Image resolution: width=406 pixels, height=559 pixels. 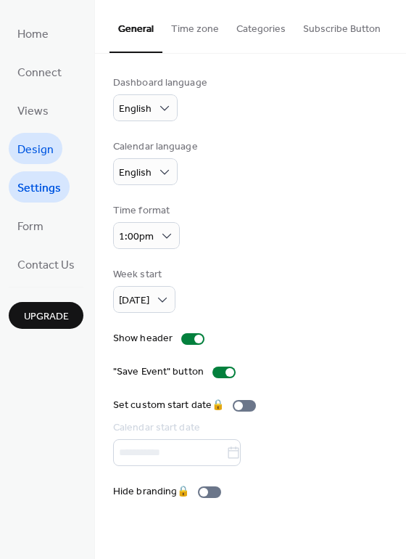 What do you see at coordinates (136, 237) in the screenshot?
I see `span: 1:00pm` at bounding box center [136, 237].